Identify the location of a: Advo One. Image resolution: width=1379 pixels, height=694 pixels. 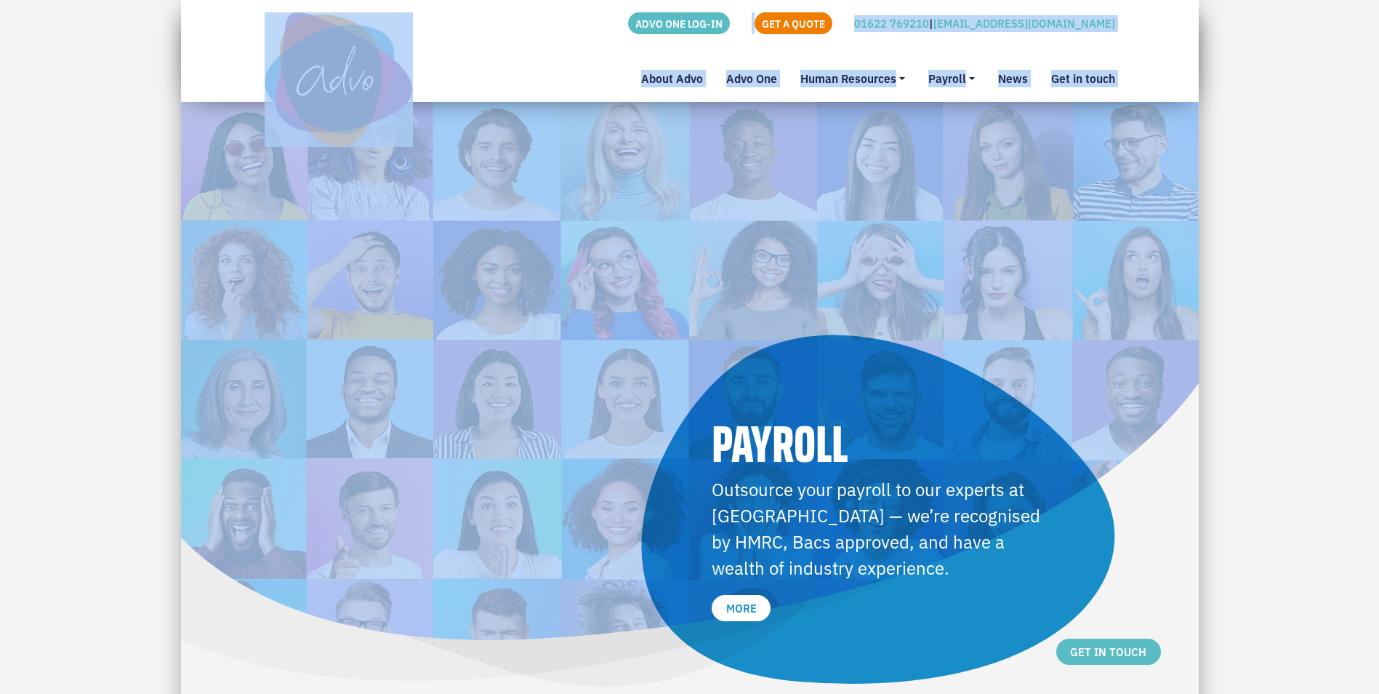
(752, 83).